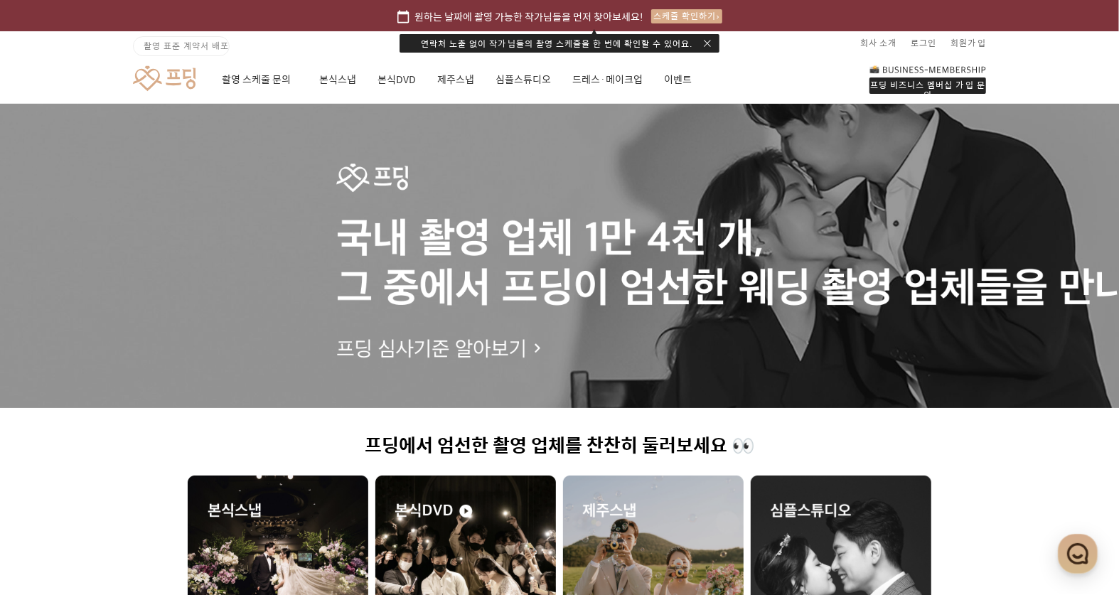 The height and width of the screenshot is (595, 1119). Describe the element at coordinates (523, 80) in the screenshot. I see `a: 심플스튜디오` at that location.